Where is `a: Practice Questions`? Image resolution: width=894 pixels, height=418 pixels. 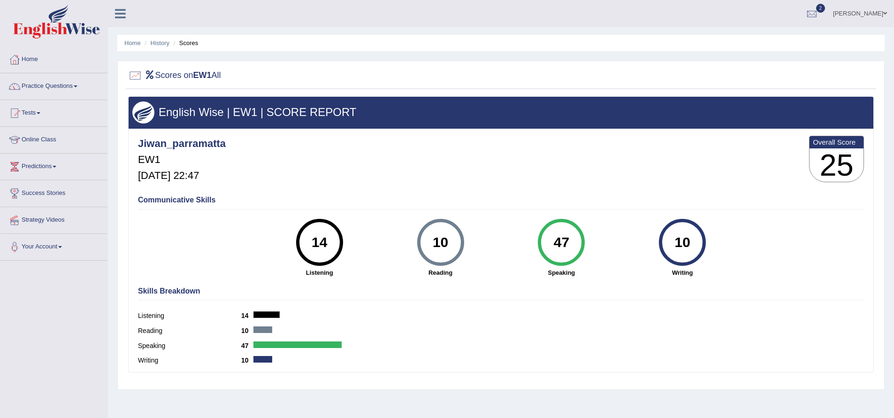 a: Practice Questions is located at coordinates (54, 85).